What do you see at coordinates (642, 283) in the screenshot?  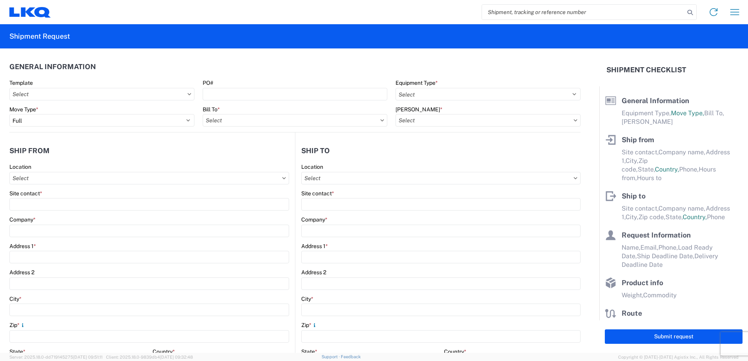 I see `span: Product info` at bounding box center [642, 283].